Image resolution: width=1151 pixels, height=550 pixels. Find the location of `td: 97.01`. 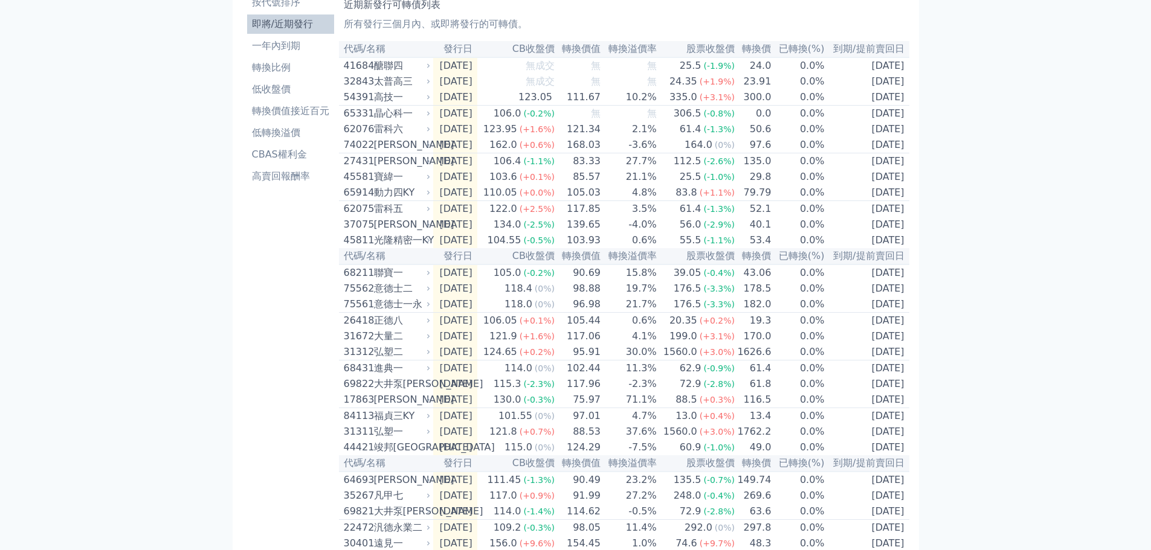

td: 97.01 is located at coordinates (578, 416).